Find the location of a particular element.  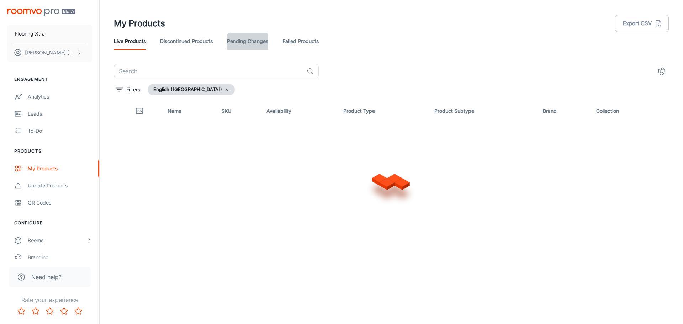

th: Product Type is located at coordinates (383, 111).